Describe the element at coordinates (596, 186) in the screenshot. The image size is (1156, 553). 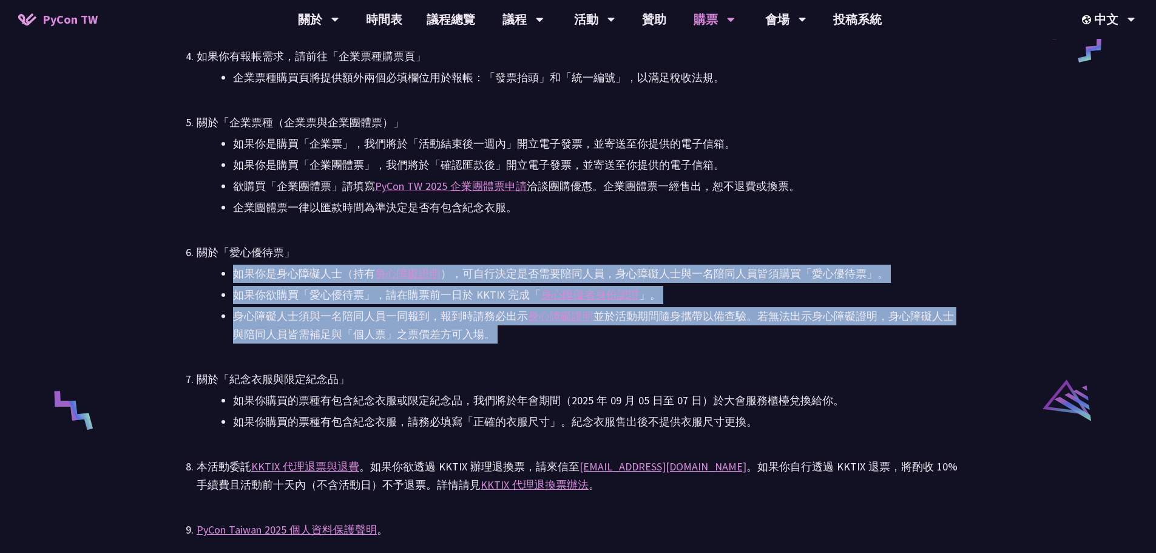
I see `li: 欲購買「企業團體票」請填寫 洽談團購優惠。企業團體票一經售出，恕不退費或換票。` at that location.